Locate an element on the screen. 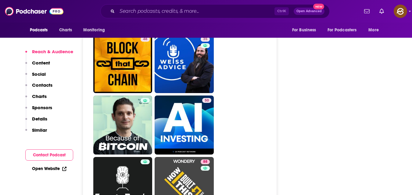 This screenshot has height=195, width=412. button: Charts is located at coordinates (36, 99).